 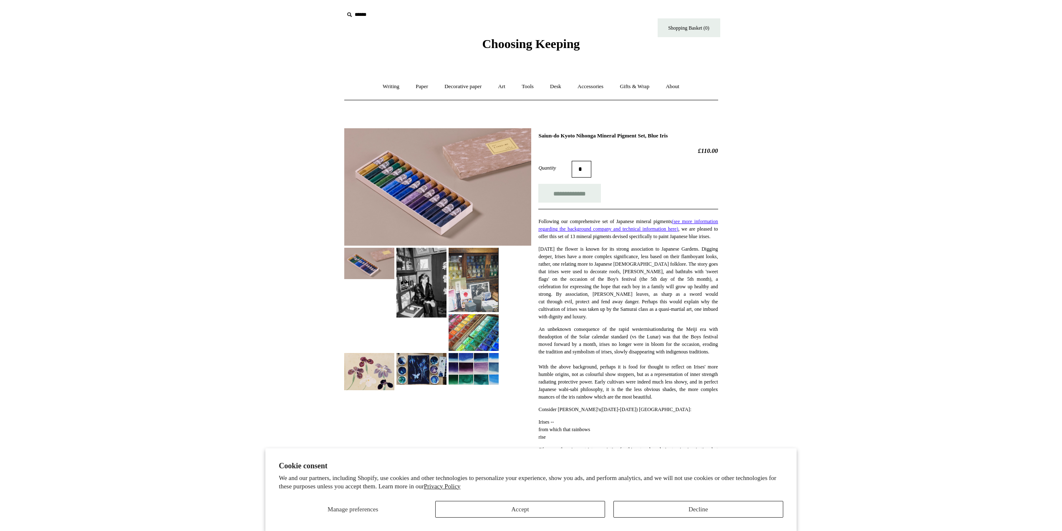 I want to click on a: Writing, so click(x=391, y=86).